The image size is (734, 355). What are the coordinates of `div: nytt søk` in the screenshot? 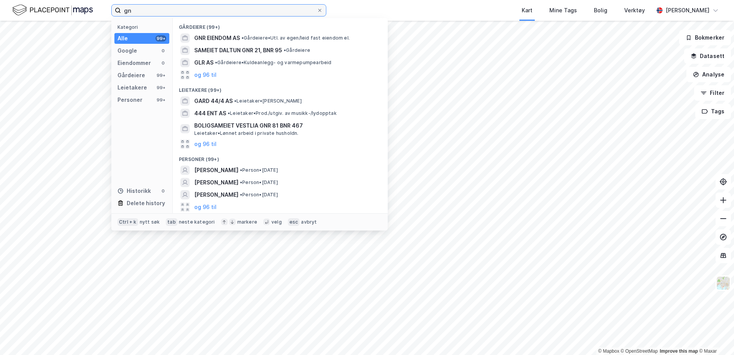 It's located at (150, 222).